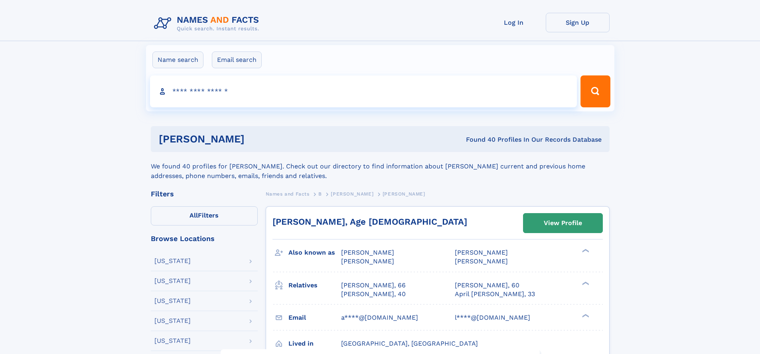 Image resolution: width=760 pixels, height=354 pixels. I want to click on input: search input, so click(363, 91).